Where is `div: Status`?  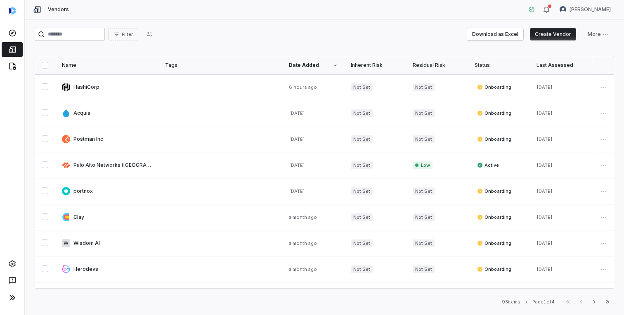
div: Status is located at coordinates (499, 65).